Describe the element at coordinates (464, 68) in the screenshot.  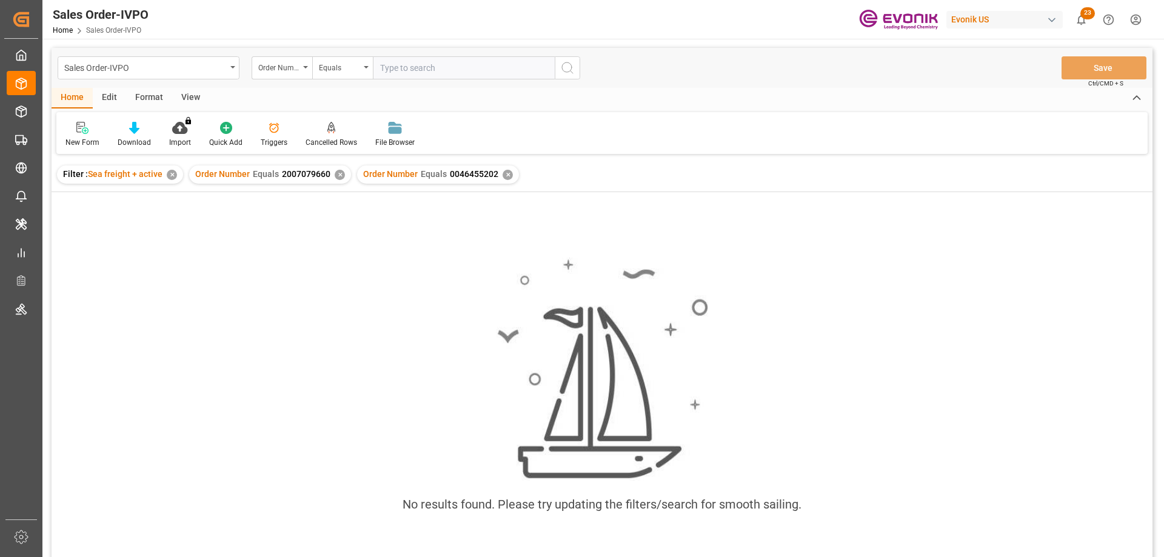
I see `input: Type to search` at that location.